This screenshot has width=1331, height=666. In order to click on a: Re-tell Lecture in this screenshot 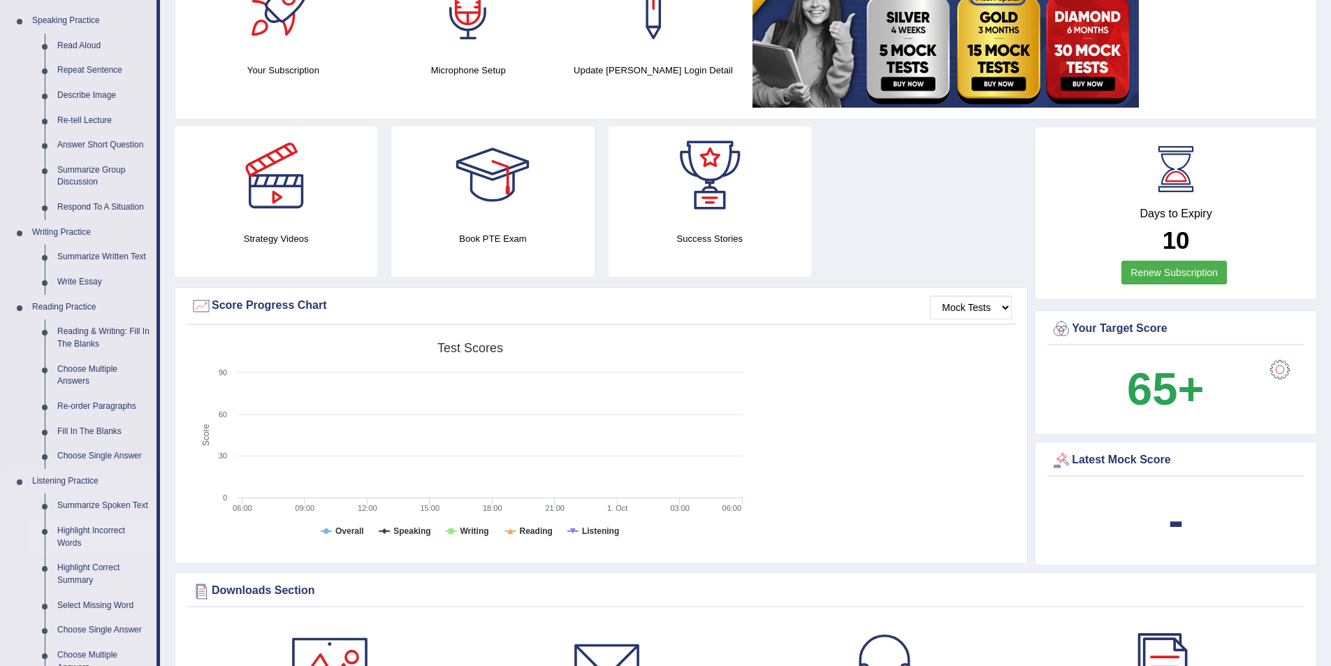, I will do `click(103, 121)`.